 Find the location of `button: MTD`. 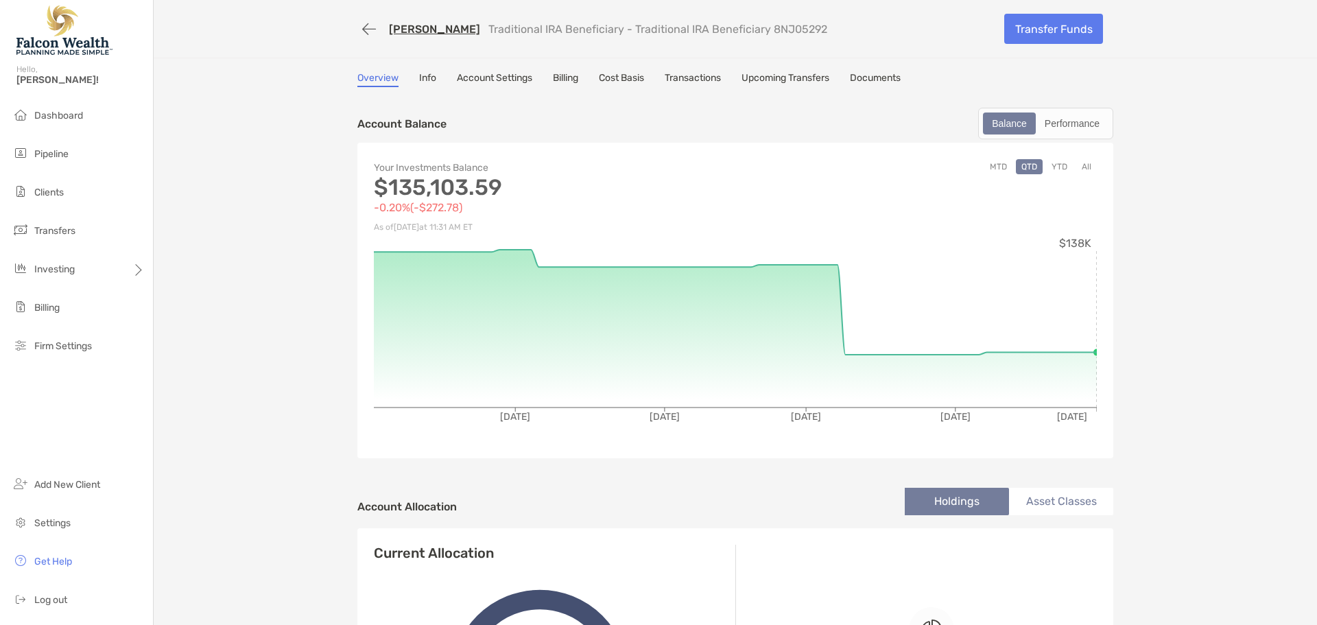

button: MTD is located at coordinates (998, 167).